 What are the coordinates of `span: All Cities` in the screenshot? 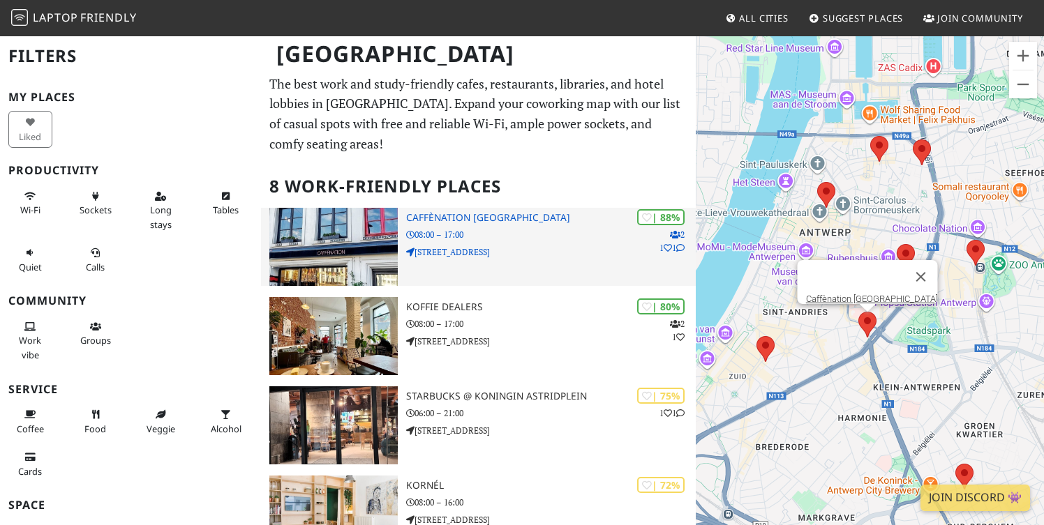 It's located at (763, 18).